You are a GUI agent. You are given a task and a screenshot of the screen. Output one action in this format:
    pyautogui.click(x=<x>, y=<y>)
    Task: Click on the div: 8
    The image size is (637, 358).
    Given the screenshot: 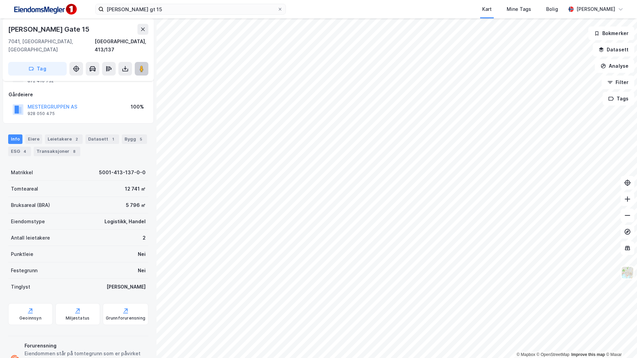 What is the action you would take?
    pyautogui.click(x=74, y=151)
    